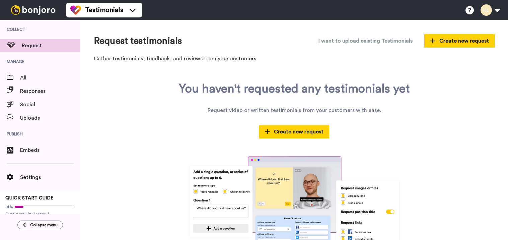 This screenshot has height=240, width=508. Describe the element at coordinates (9, 207) in the screenshot. I see `span: 14%` at that location.